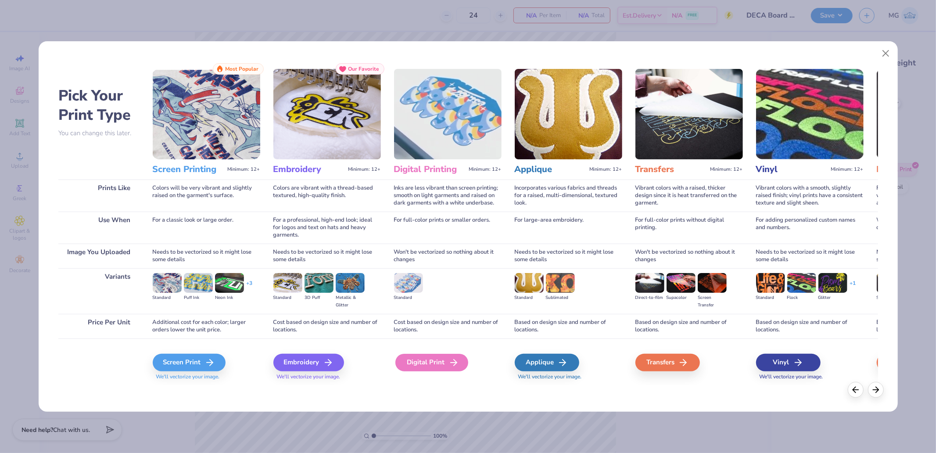  I want to click on div: Colors will be very vibrant and slightly raised on the garment's surface., so click(206, 195).